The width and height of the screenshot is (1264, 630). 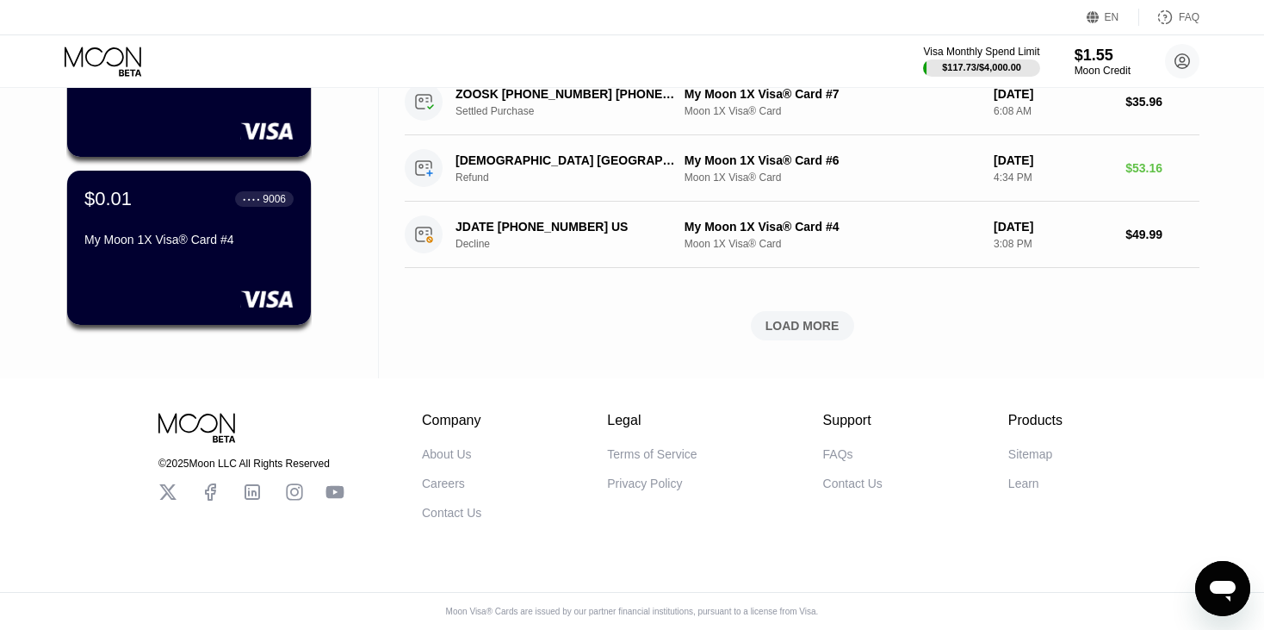 What do you see at coordinates (189, 247) in the screenshot?
I see `div: $0.01● ● ● ●9006My Moon 1X Visa® Card #4` at bounding box center [189, 247].